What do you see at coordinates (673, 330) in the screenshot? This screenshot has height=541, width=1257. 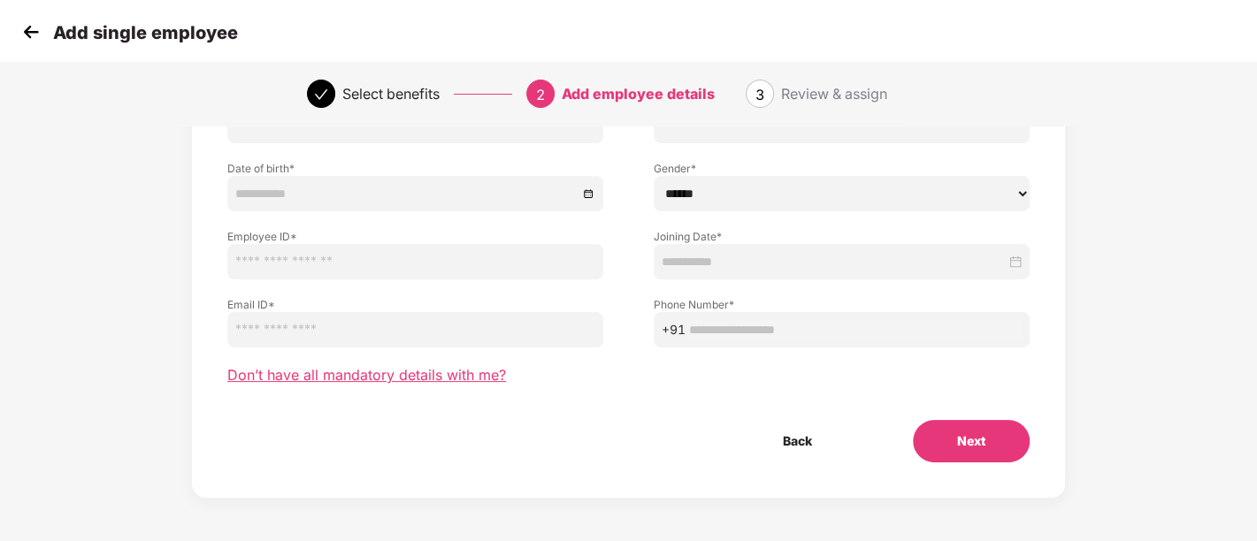 I see `span: +91` at bounding box center [673, 330].